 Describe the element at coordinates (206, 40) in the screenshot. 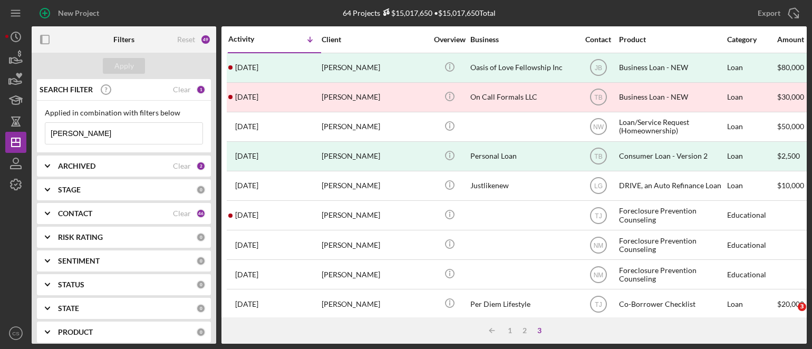

I see `div: 49` at that location.